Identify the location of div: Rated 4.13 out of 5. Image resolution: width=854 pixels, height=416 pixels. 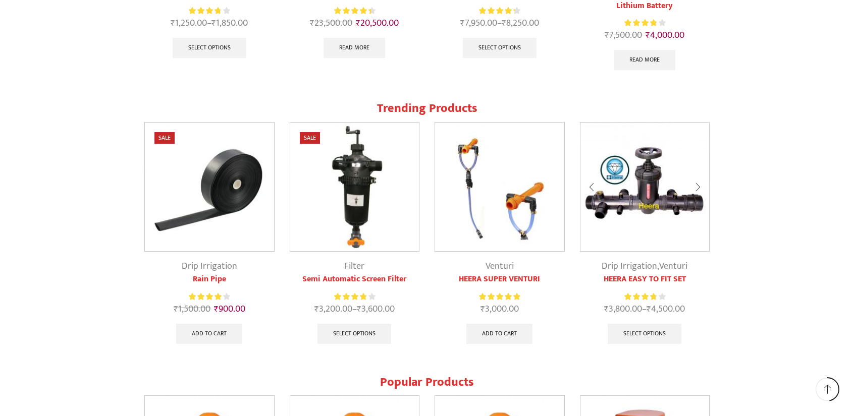
(209, 297).